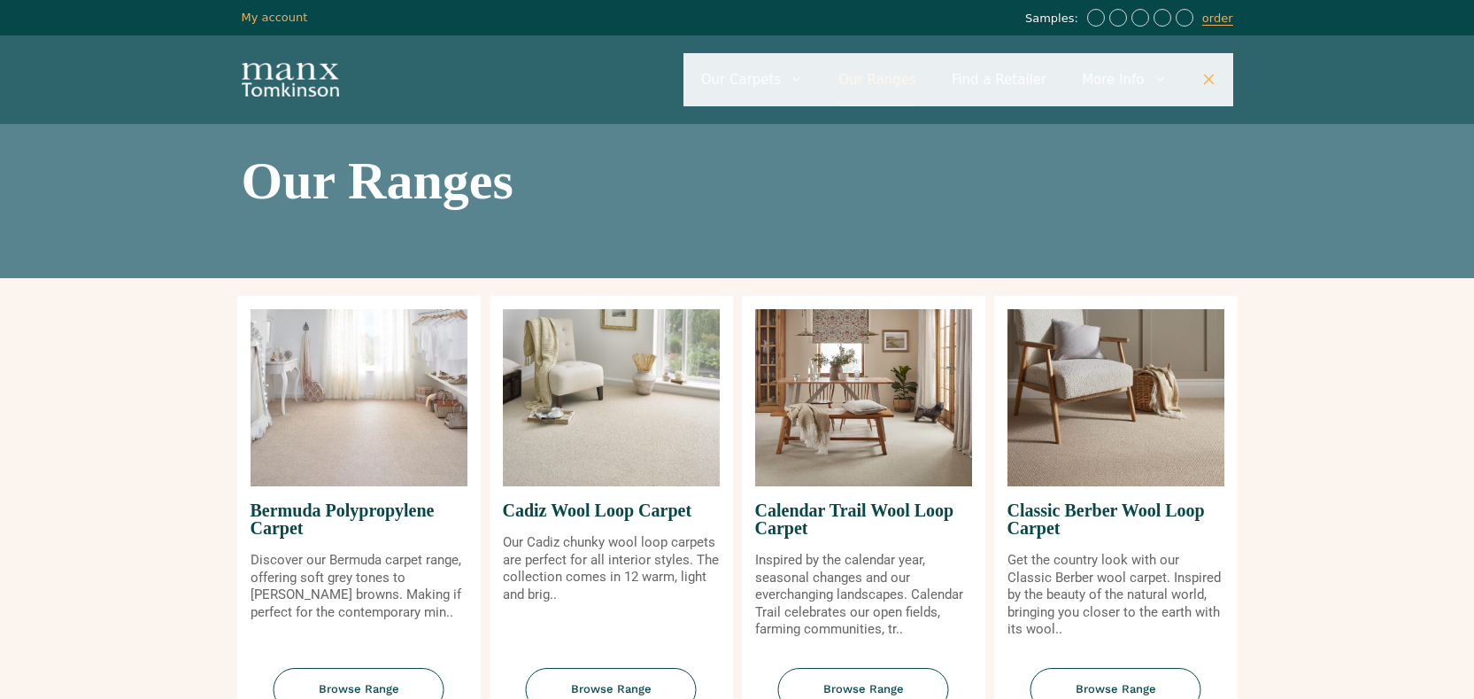 This screenshot has width=1474, height=699. Describe the element at coordinates (863, 398) in the screenshot. I see `img: Calendar Trail Wool Loop Carpet` at that location.